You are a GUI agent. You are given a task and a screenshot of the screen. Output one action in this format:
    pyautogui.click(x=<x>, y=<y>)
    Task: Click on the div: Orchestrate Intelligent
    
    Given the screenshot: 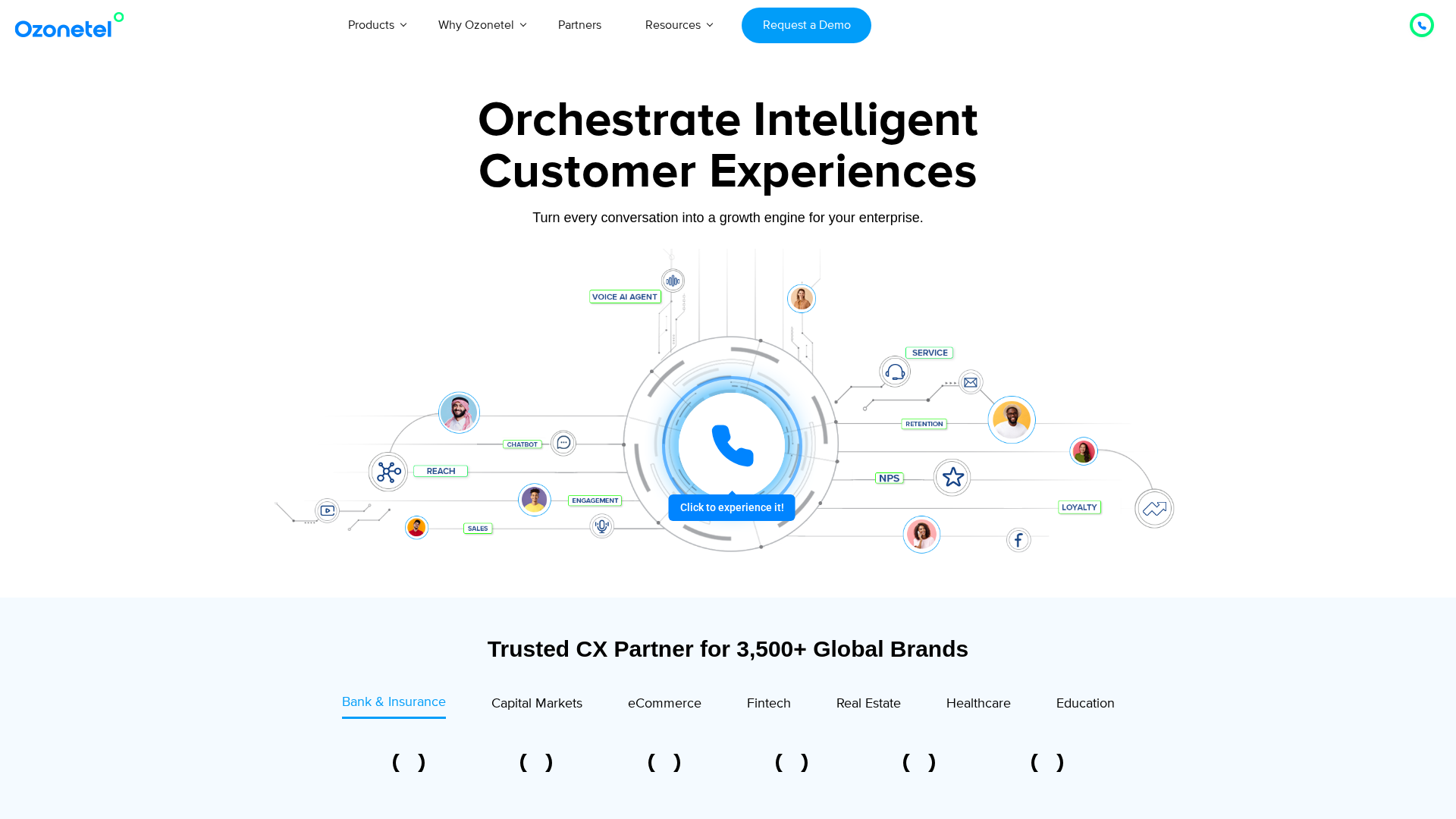 What is the action you would take?
    pyautogui.click(x=728, y=121)
    